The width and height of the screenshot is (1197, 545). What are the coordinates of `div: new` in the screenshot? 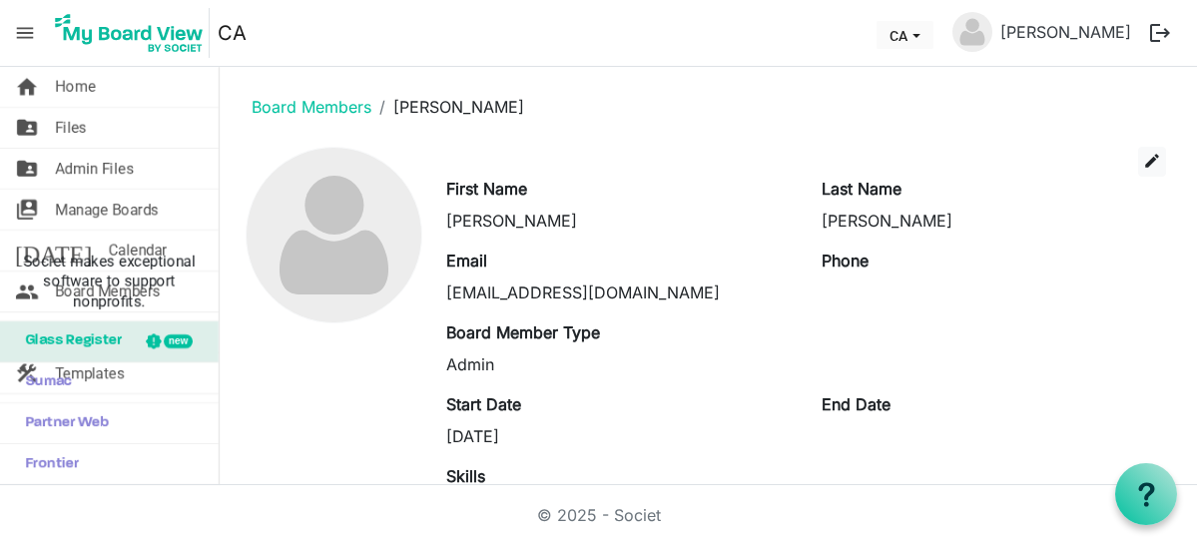 It's located at (178, 341).